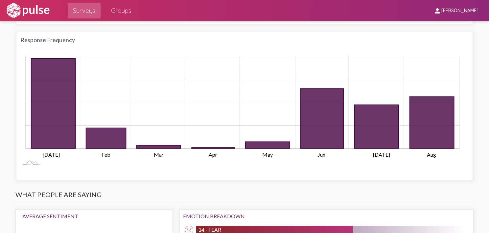 This screenshot has height=233, width=489. Describe the element at coordinates (321, 154) in the screenshot. I see `tspan: Jun` at that location.